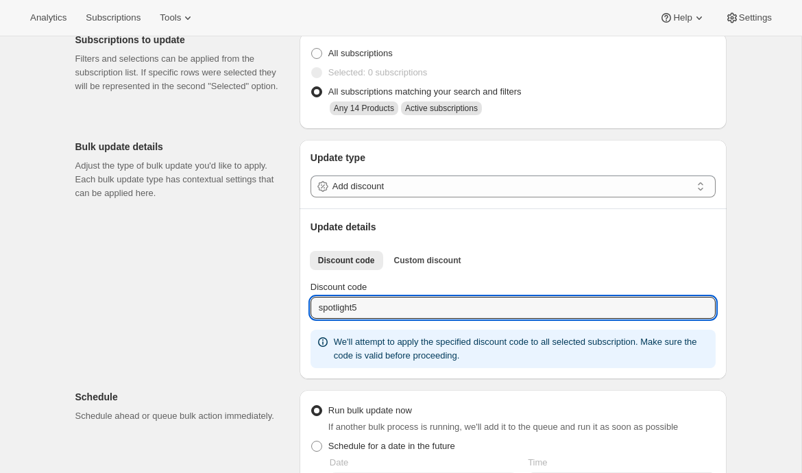 This screenshot has width=802, height=473. Describe the element at coordinates (182, 397) in the screenshot. I see `p: Schedule` at that location.